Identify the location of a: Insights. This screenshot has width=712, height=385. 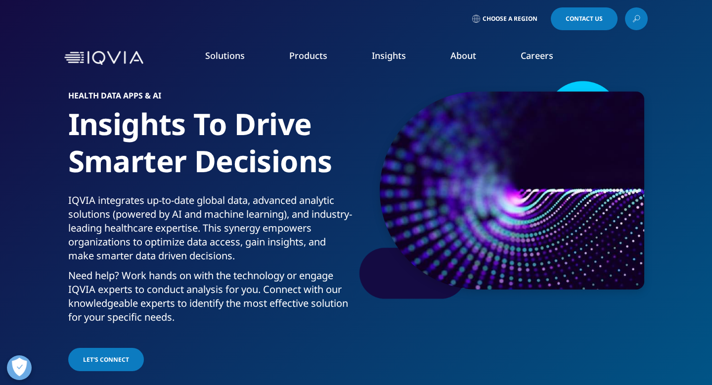
(389, 55).